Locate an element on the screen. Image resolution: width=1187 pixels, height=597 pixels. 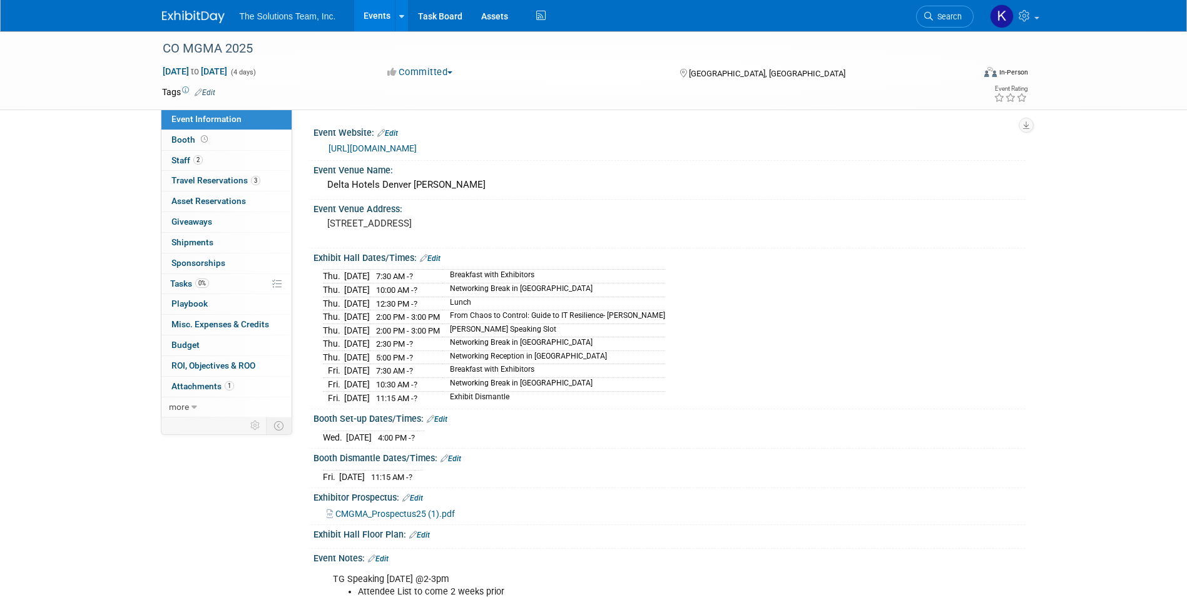
span: 0% is located at coordinates (202, 283).